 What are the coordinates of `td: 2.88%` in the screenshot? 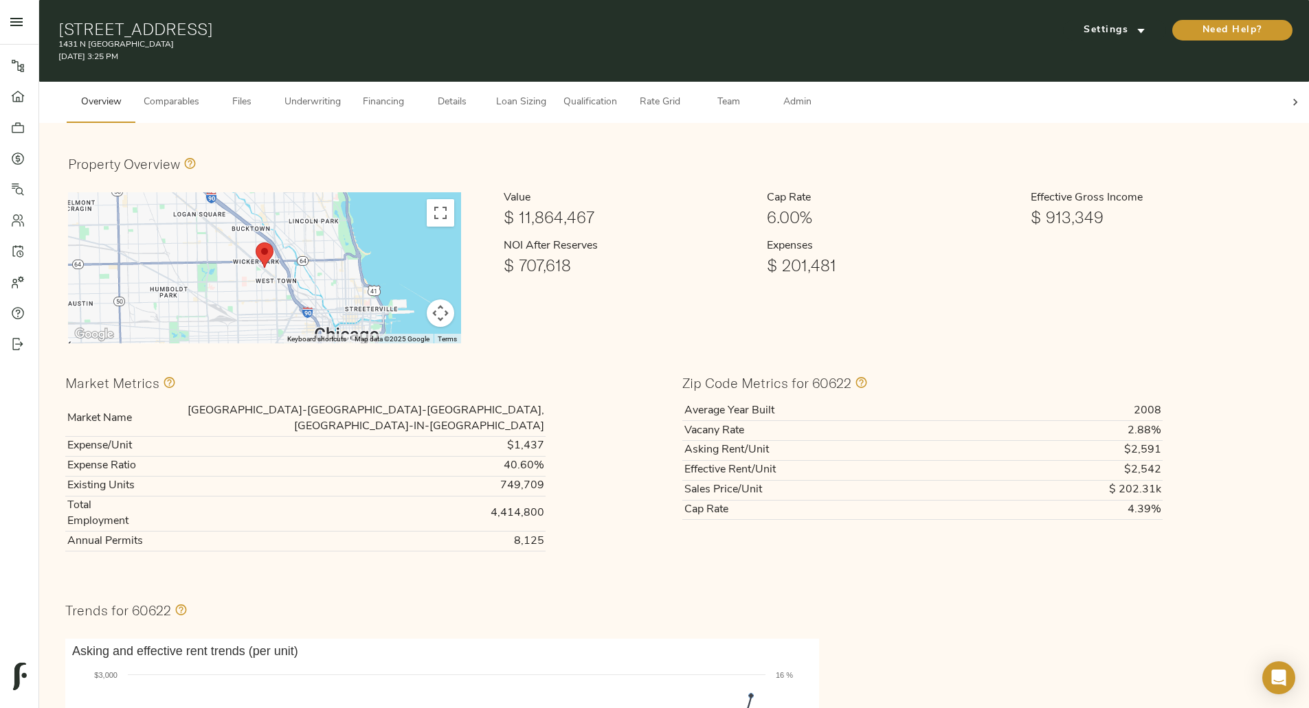 It's located at (1074, 431).